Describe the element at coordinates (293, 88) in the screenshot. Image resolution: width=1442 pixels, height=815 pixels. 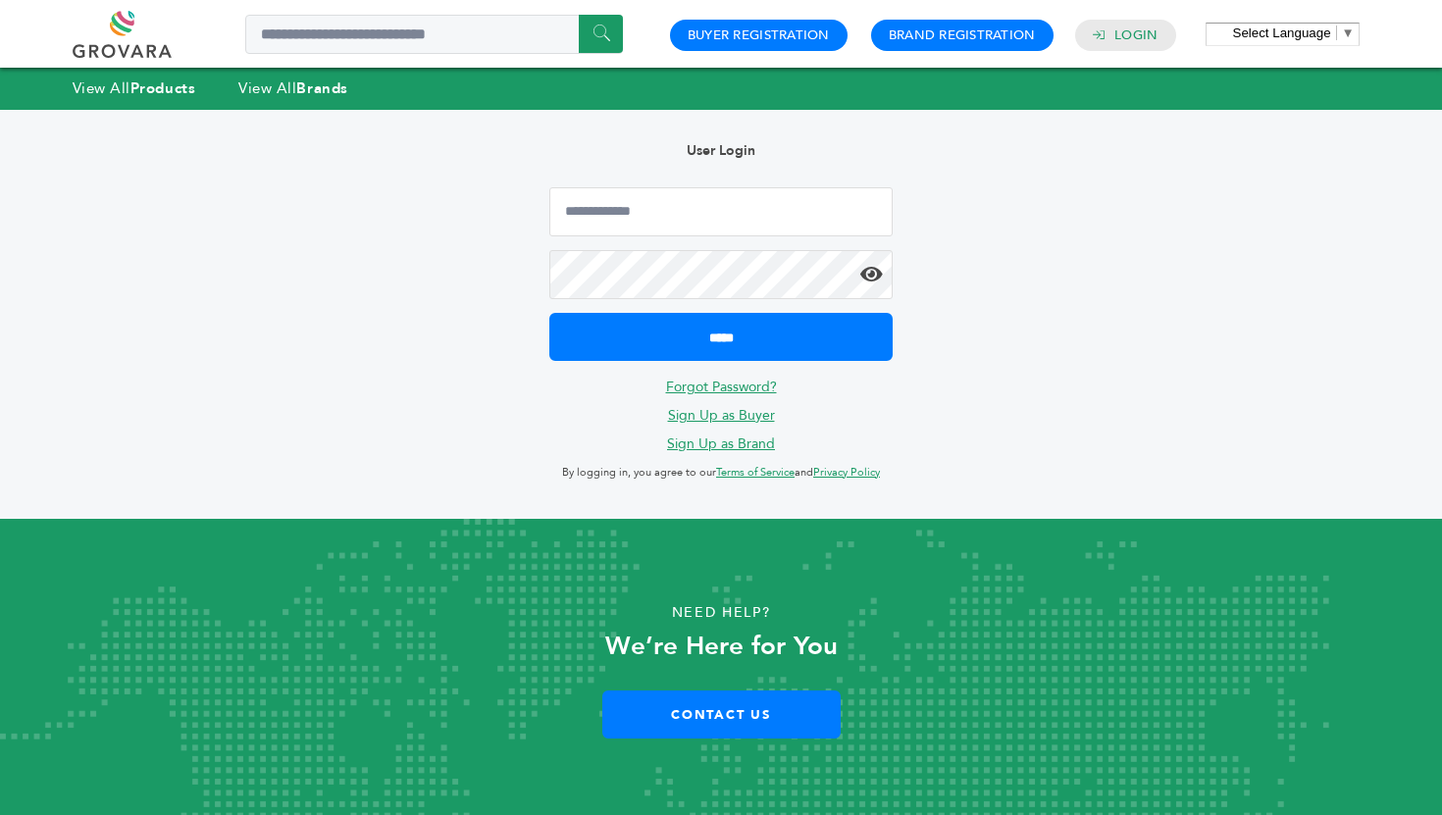
I see `a: View AllBrands` at that location.